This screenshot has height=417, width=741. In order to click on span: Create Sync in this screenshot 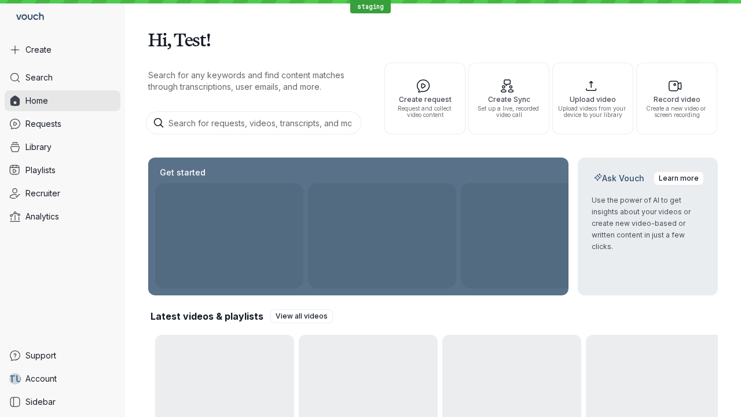, I will do `click(509, 99)`.